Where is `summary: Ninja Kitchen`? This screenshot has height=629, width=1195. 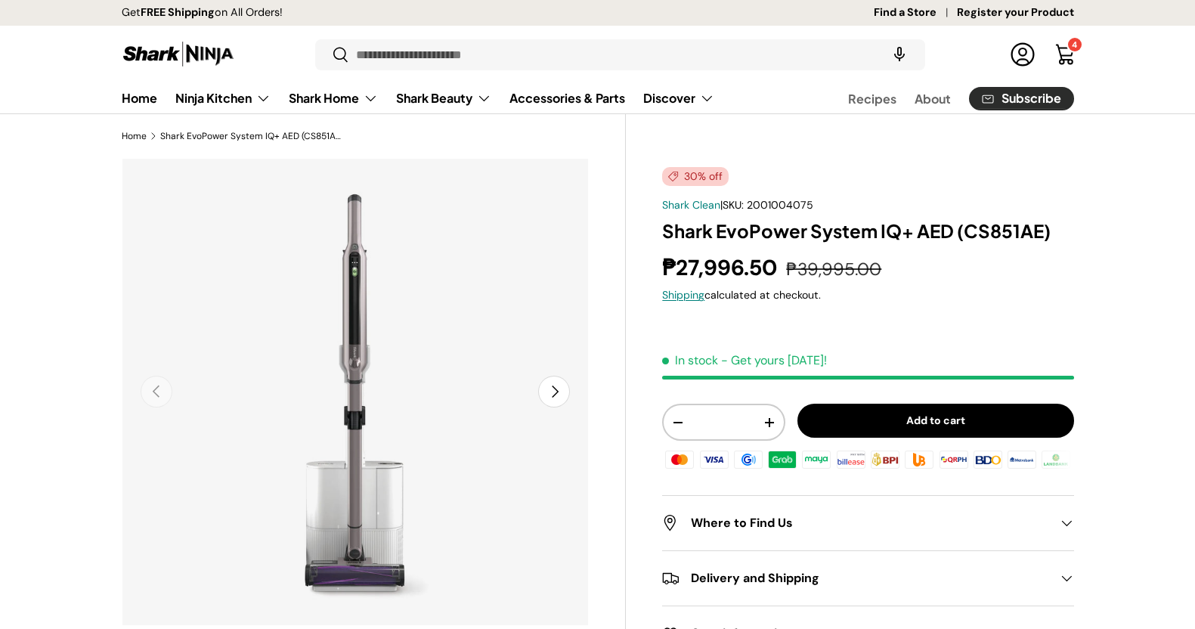 summary: Ninja Kitchen is located at coordinates (223, 98).